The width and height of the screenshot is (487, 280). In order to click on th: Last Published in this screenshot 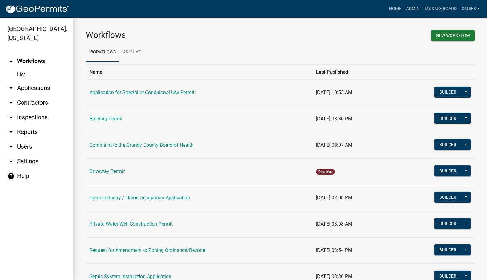, I will do `click(352, 72)`.